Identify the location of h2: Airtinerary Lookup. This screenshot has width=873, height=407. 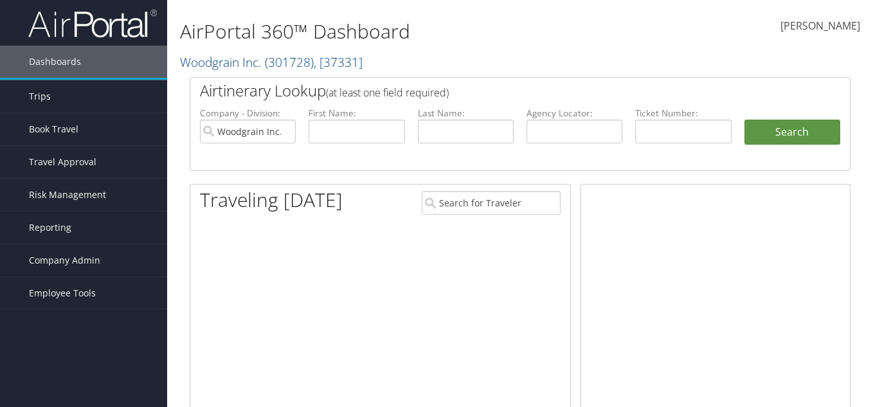
(492, 91).